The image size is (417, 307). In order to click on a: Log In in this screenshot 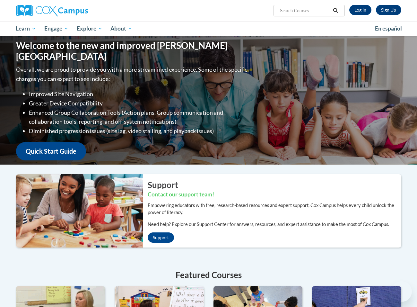, I will do `click(360, 10)`.